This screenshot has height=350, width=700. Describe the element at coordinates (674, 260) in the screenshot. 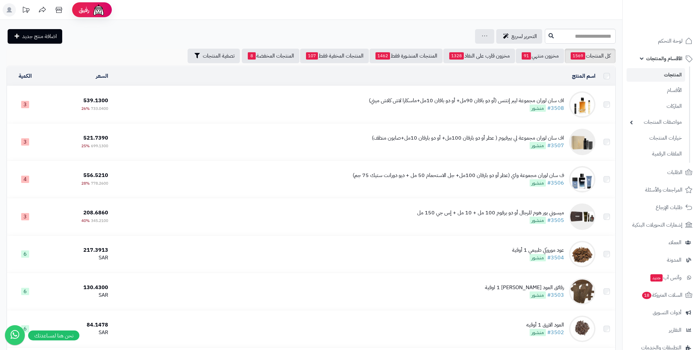

I see `span: المدونة` at that location.